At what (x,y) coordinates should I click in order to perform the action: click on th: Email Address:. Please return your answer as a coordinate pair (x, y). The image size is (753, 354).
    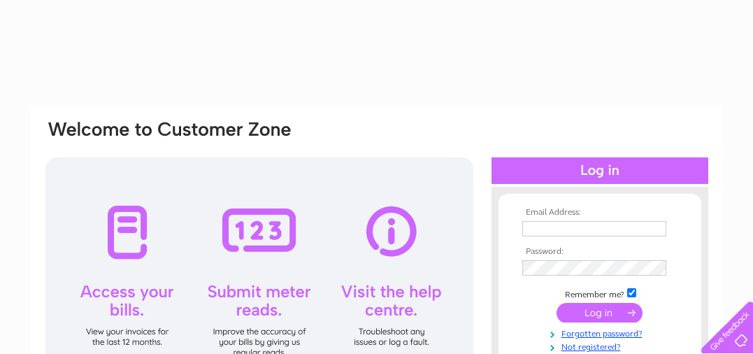
    Looking at the image, I should click on (600, 212).